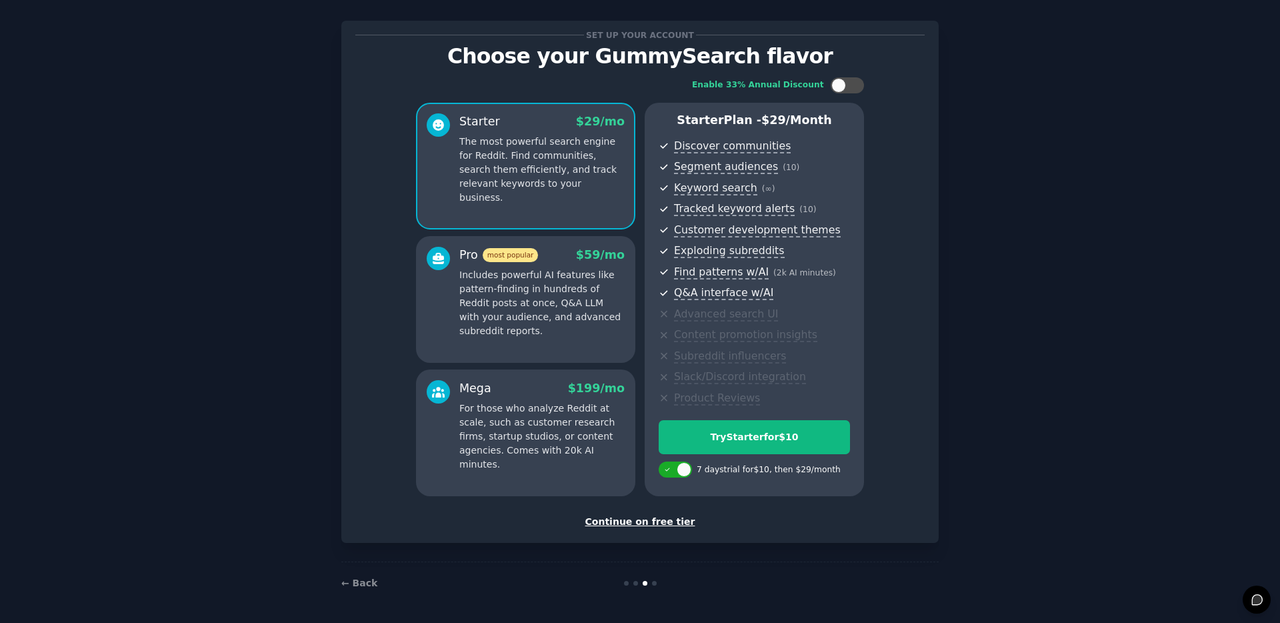 This screenshot has height=623, width=1280. Describe the element at coordinates (723, 293) in the screenshot. I see `span: Q&A interface w/AI` at that location.